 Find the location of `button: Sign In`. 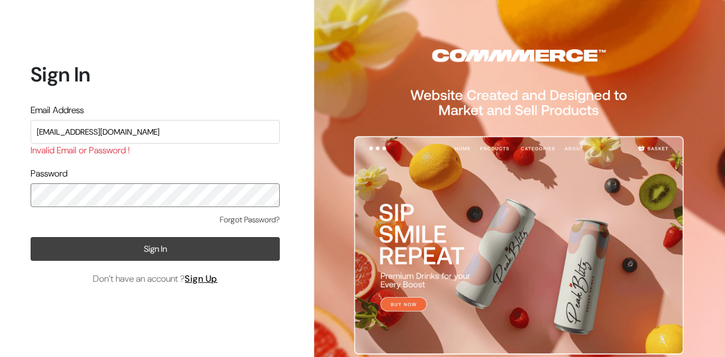

button: Sign In is located at coordinates (155, 249).